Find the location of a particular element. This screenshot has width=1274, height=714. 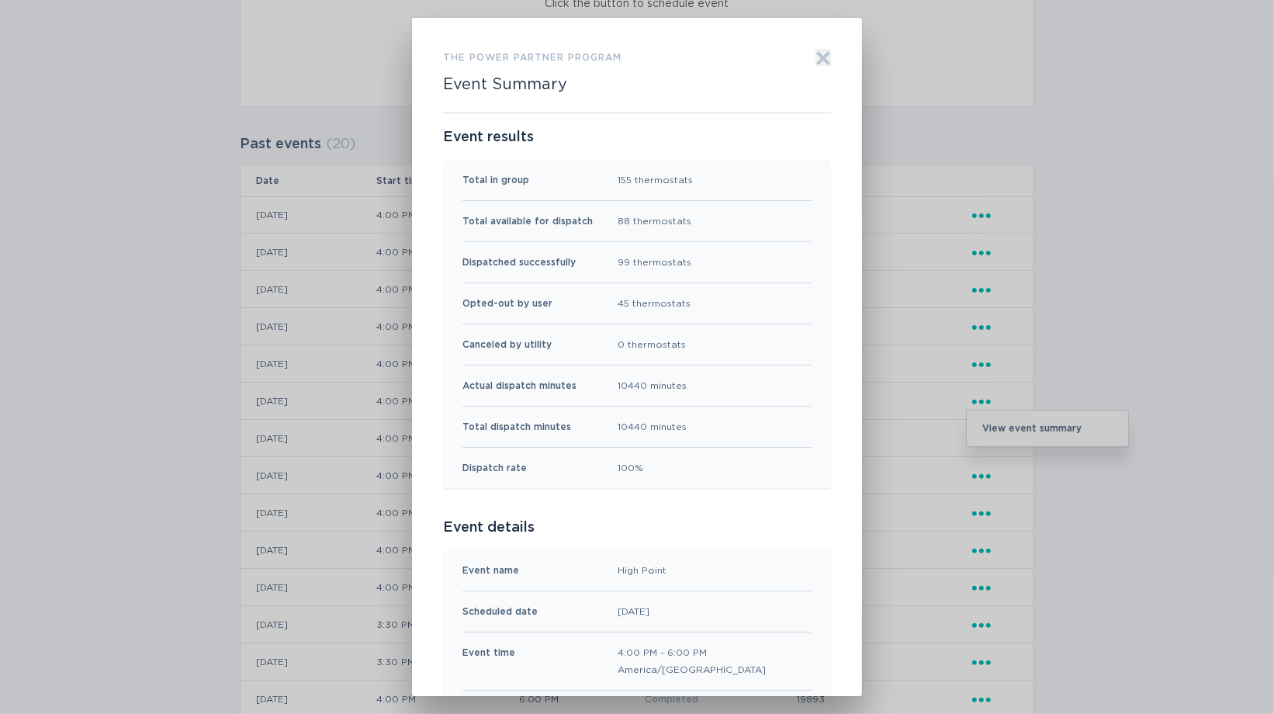

div: 88 thermostats is located at coordinates (654, 221).